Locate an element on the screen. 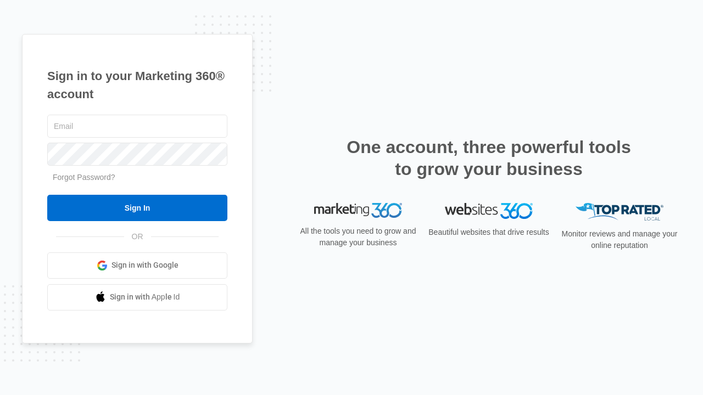  h1: Sign in to your Marketing 360® account is located at coordinates (137, 85).